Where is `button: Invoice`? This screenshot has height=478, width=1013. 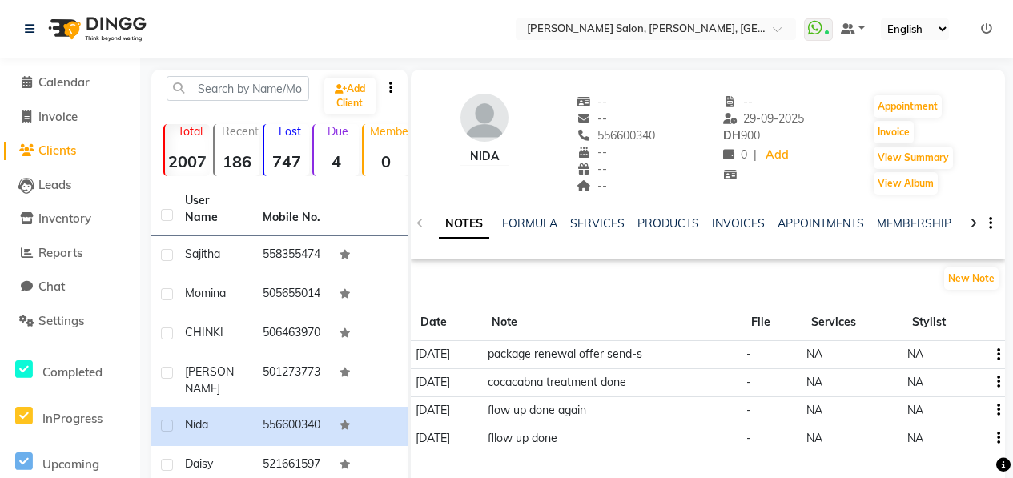 button: Invoice is located at coordinates (893, 132).